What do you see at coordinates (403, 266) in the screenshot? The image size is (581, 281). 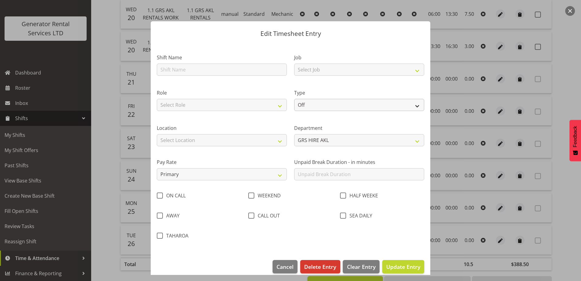 I see `button: Update Entry` at bounding box center [403, 266].